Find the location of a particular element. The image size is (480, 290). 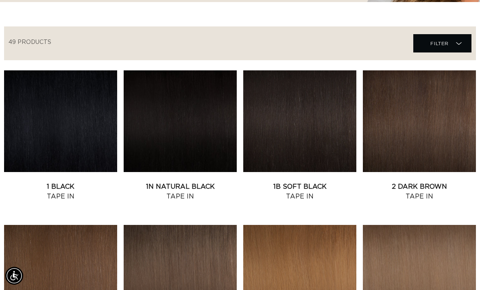

a: 1B Soft Black Tape In is located at coordinates (300, 192).